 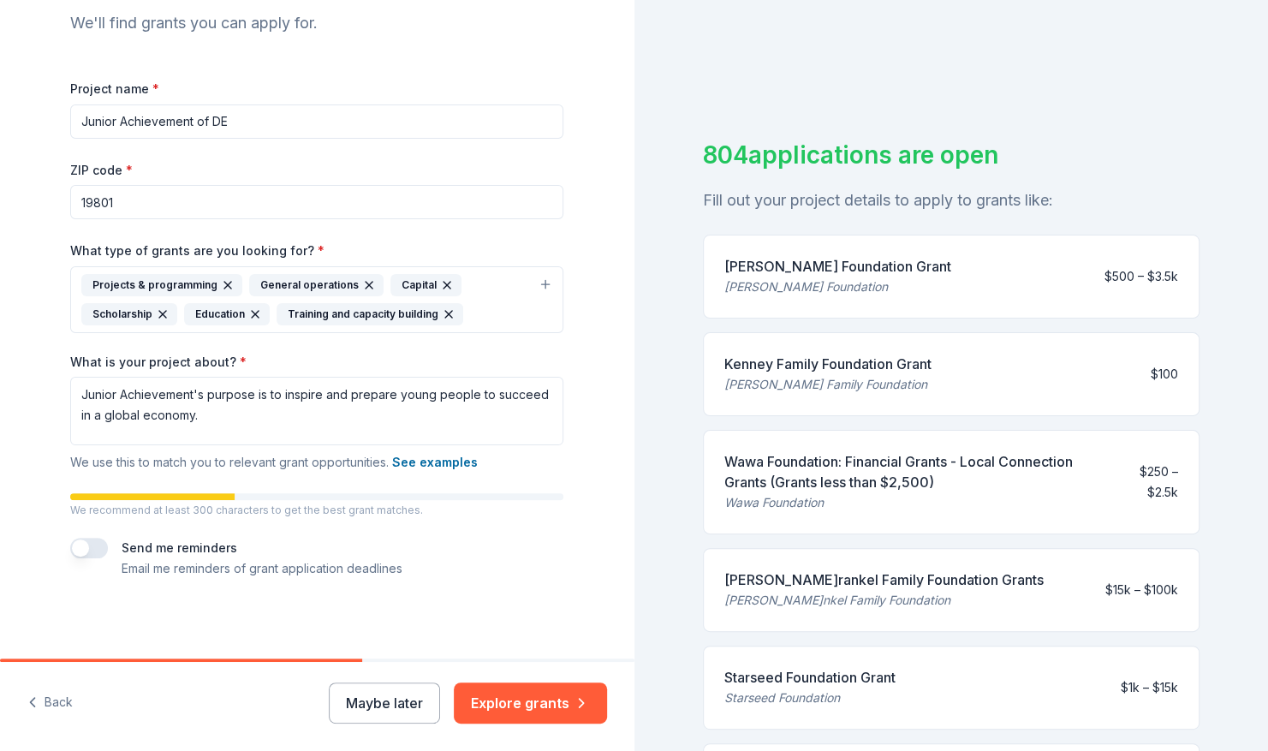 What do you see at coordinates (317, 122) in the screenshot?
I see `input: After school program` at bounding box center [317, 122].